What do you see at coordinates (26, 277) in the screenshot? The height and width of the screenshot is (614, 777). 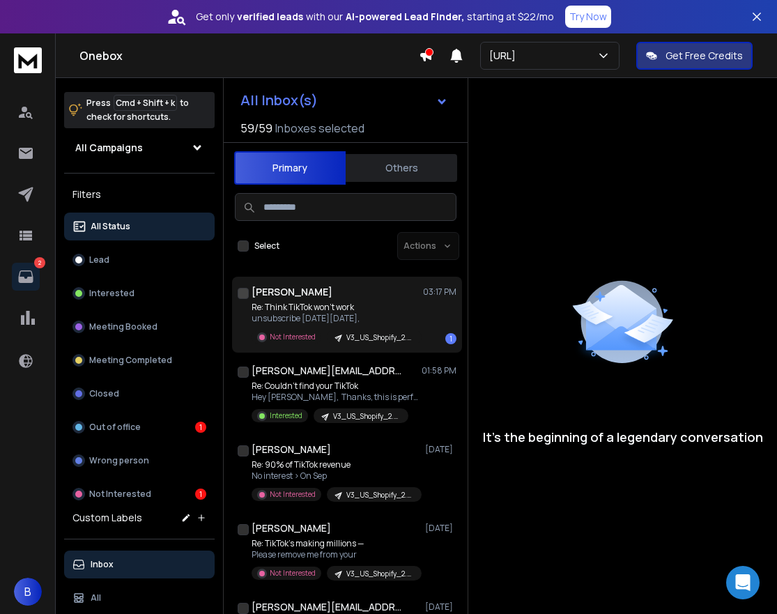 I see `a: 2` at bounding box center [26, 277].